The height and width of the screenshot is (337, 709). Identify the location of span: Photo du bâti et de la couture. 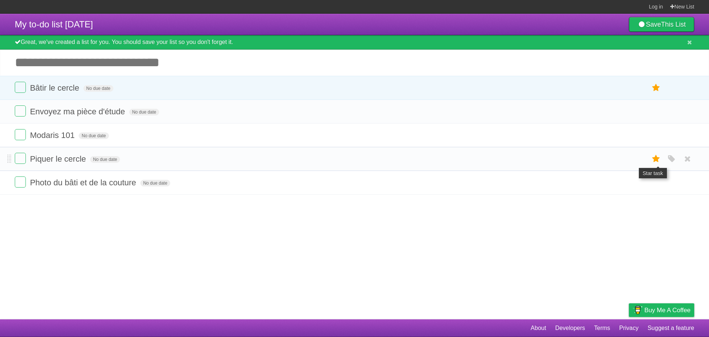
(84, 182).